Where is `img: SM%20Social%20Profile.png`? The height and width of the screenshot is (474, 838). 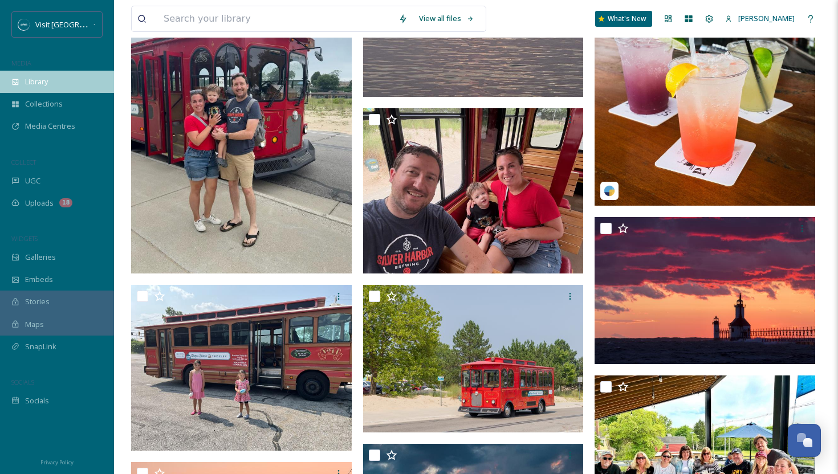 img: SM%20Social%20Profile.png is located at coordinates (24, 25).